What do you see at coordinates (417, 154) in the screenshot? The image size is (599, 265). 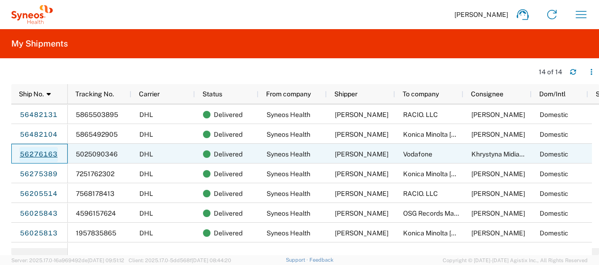 I see `span: Vodafone` at bounding box center [417, 154].